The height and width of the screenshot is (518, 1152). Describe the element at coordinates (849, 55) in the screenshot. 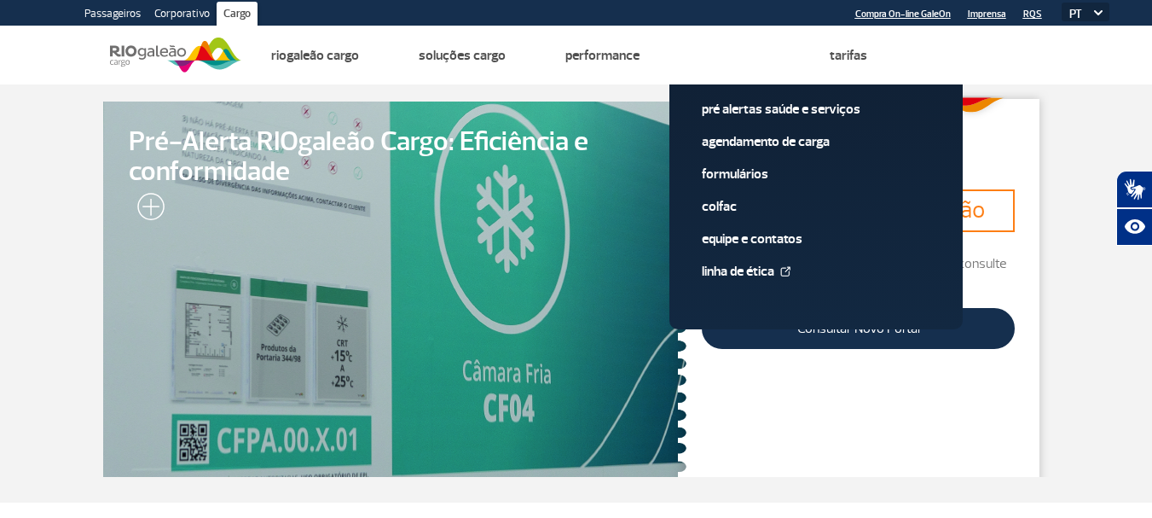

I see `a: Tarifas` at that location.